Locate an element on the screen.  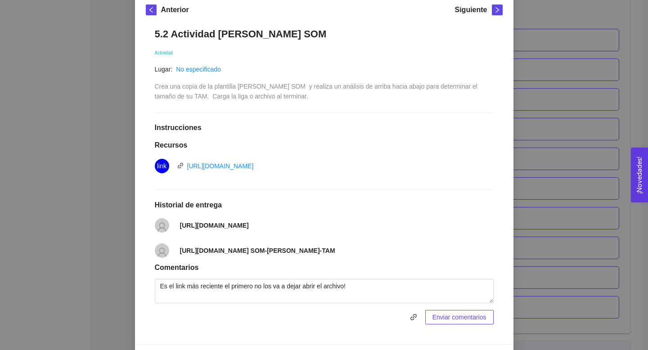
span: right is located at coordinates (497, 10).